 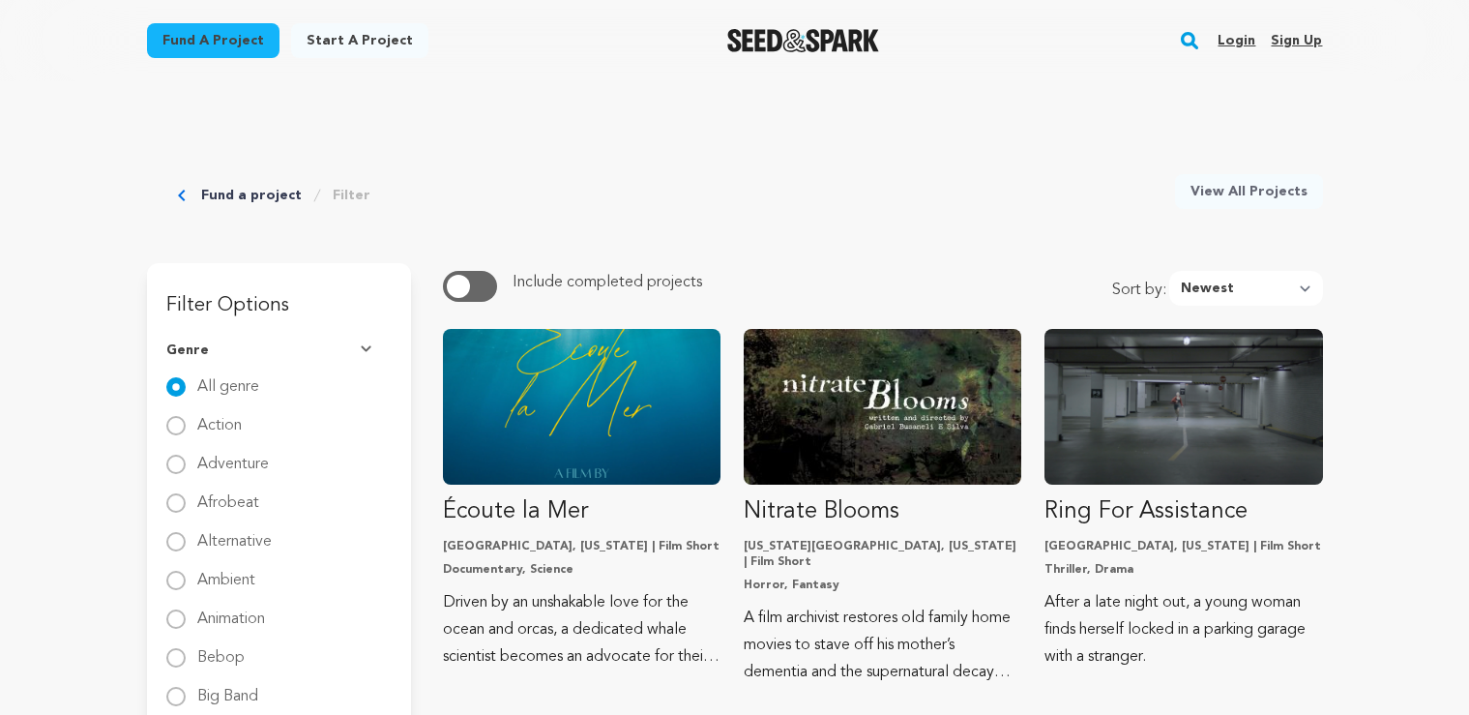 I want to click on span: Include completed projects, so click(x=607, y=282).